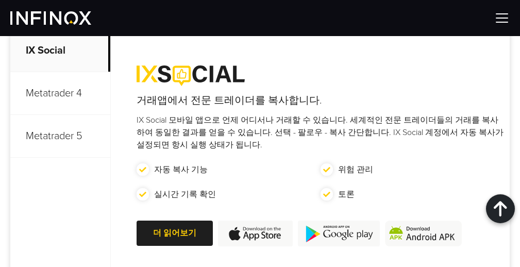 The height and width of the screenshot is (267, 520). Describe the element at coordinates (175, 233) in the screenshot. I see `a: 더 읽어보기` at that location.